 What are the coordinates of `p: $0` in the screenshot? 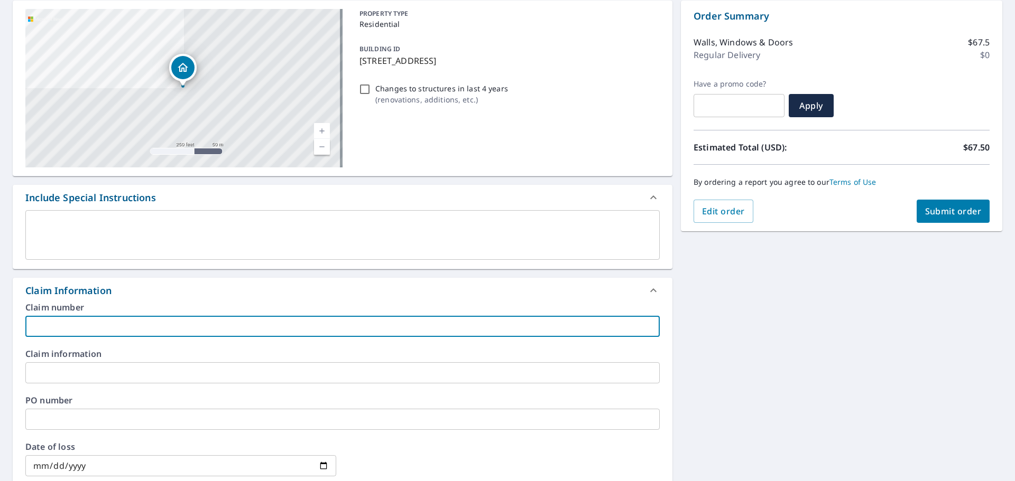 It's located at (984, 55).